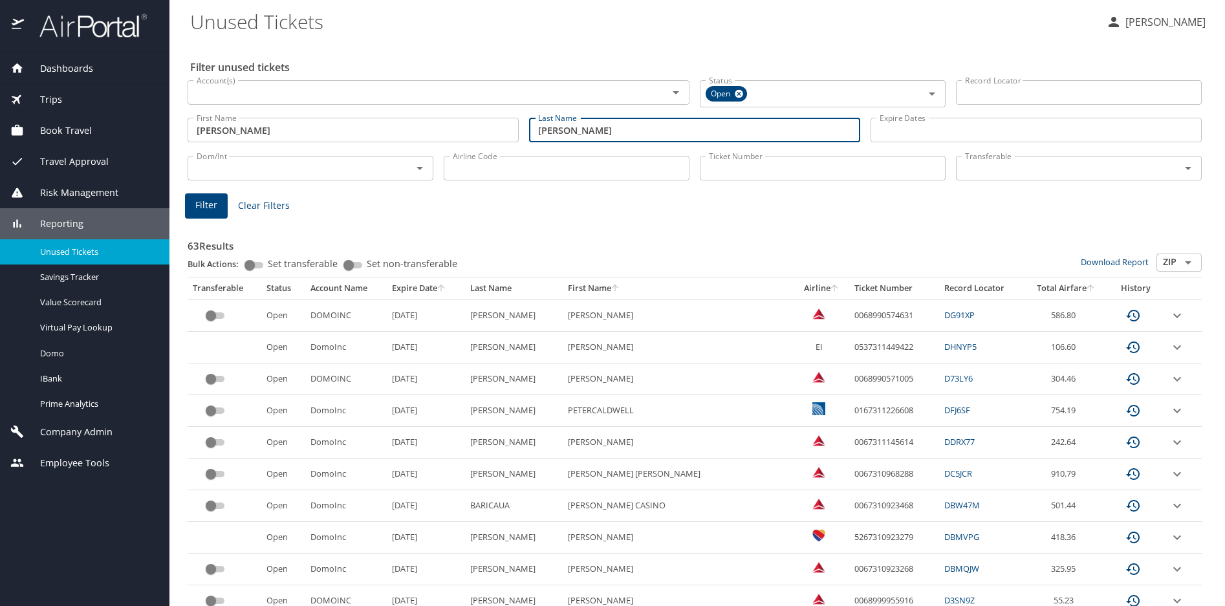 This screenshot has height=606, width=1225. I want to click on td: 0167311226608, so click(894, 411).